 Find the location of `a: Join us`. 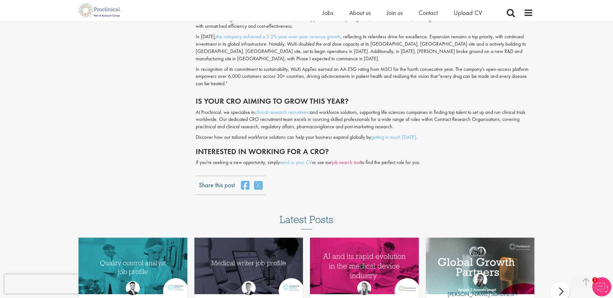

a: Join us is located at coordinates (395, 13).